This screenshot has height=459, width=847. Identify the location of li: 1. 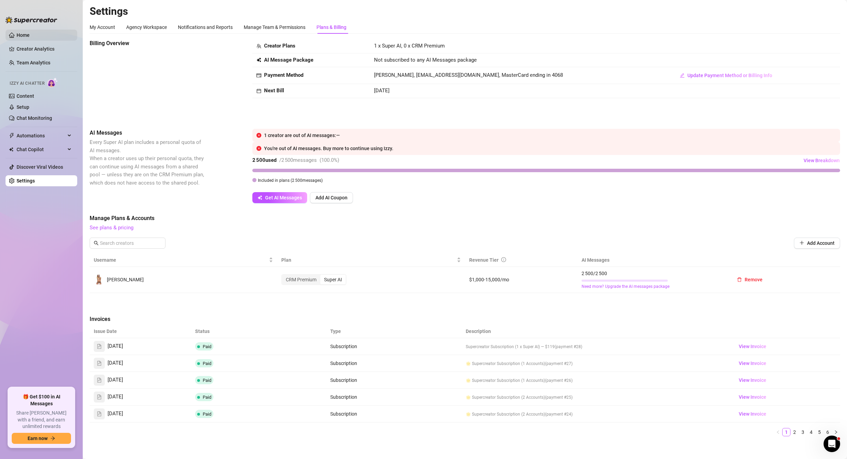
(786, 432).